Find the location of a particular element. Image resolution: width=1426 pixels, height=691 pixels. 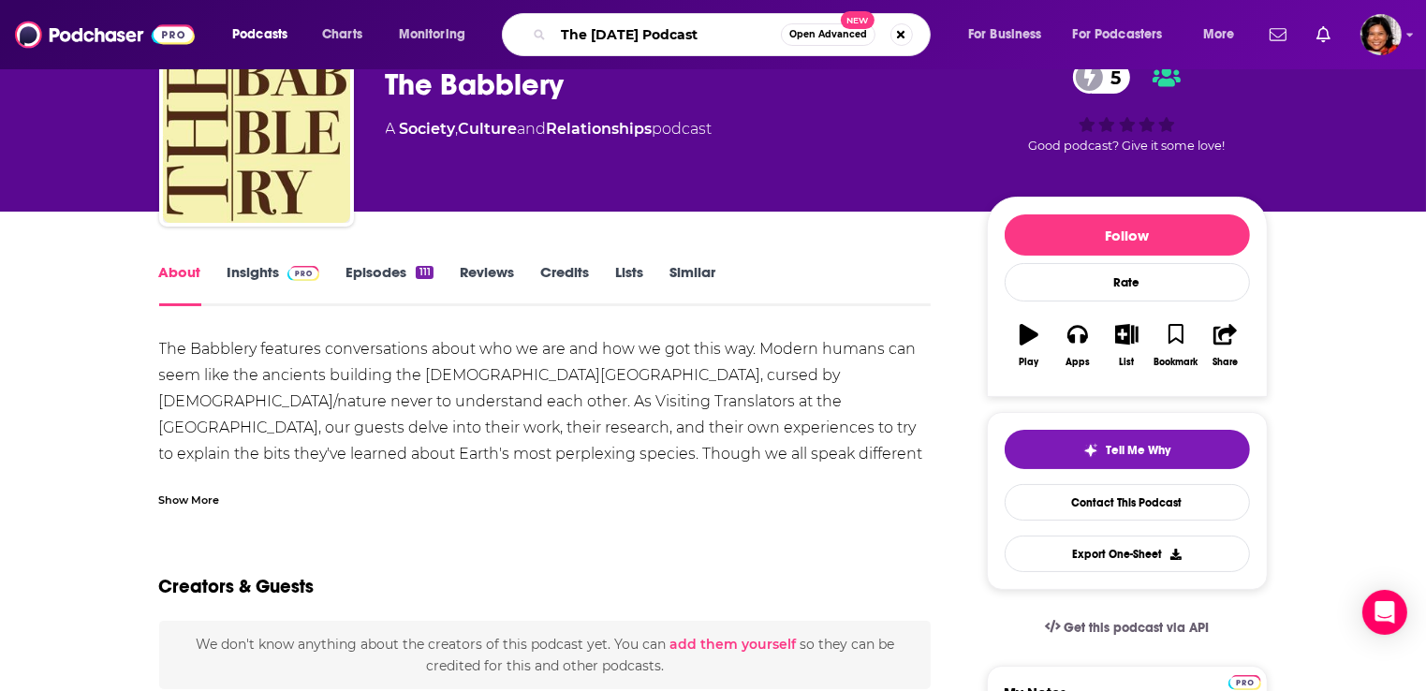

div: Bookmark is located at coordinates (1175, 362).